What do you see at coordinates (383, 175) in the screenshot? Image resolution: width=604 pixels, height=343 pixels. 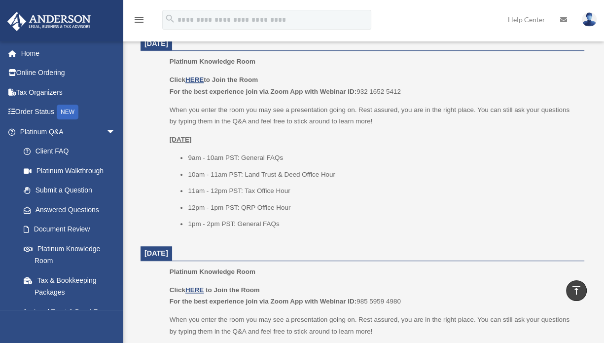 I see `li: 10am - 11am PST: Land Trust & Deed Office Hour` at bounding box center [383, 175].